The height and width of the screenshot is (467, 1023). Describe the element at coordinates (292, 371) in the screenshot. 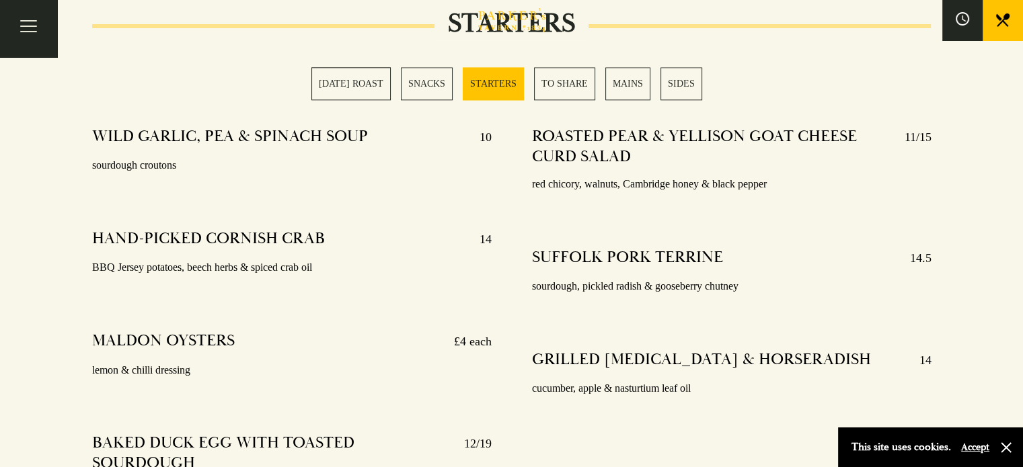

I see `p: lemon & chilli dressing` at that location.